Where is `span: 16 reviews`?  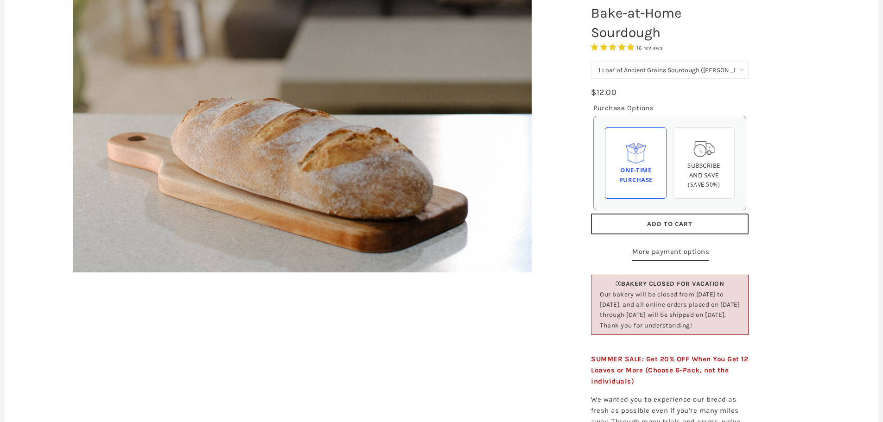
span: 16 reviews is located at coordinates (650, 48).